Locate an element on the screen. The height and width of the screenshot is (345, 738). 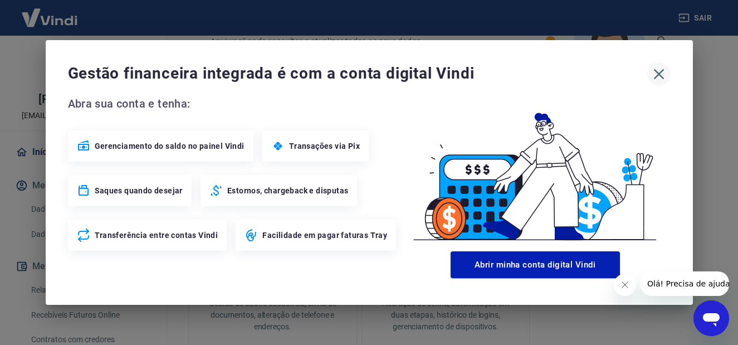
span: Estornos, chargeback e disputas is located at coordinates (287, 191).